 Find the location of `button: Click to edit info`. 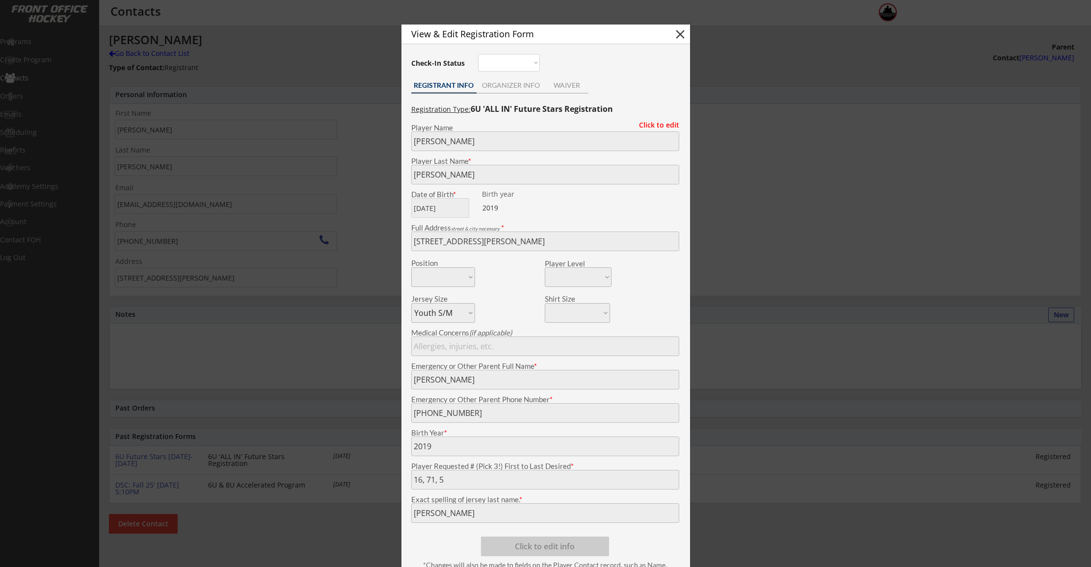

button: Click to edit info is located at coordinates (545, 547).